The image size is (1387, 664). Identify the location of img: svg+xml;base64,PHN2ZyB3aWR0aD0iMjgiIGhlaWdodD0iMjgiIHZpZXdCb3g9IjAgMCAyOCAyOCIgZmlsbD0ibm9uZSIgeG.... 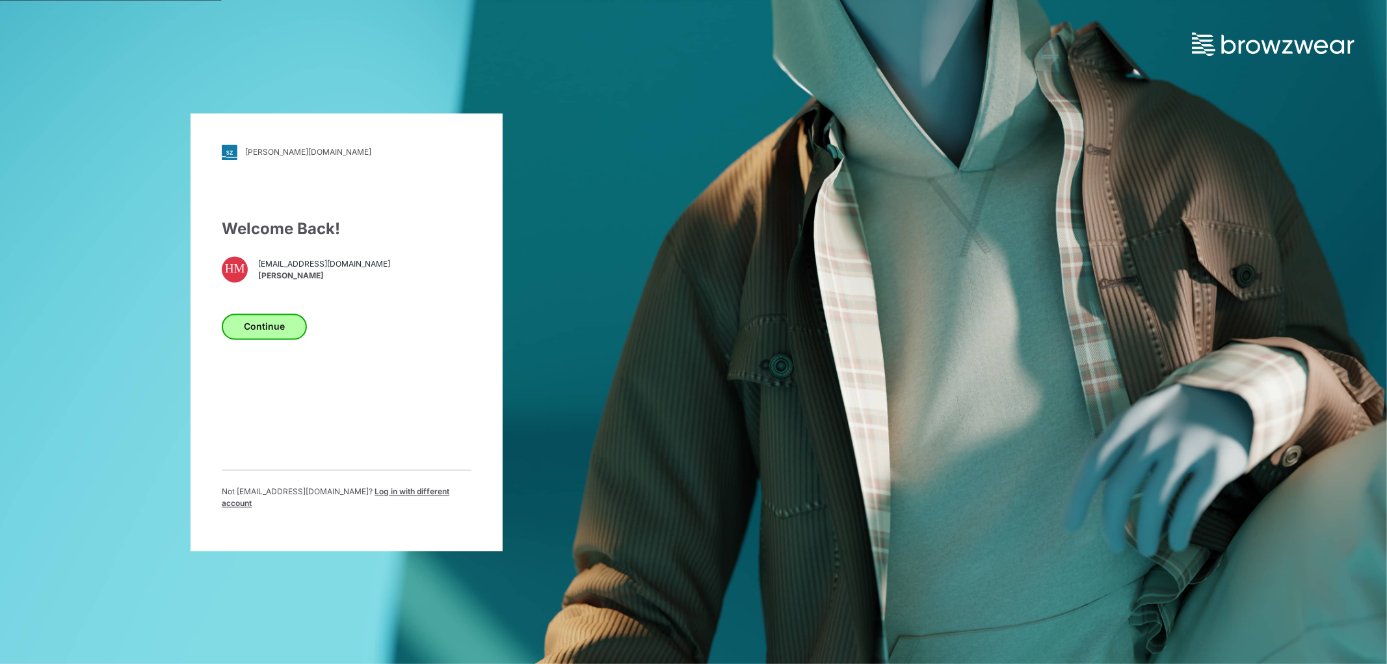
(229, 152).